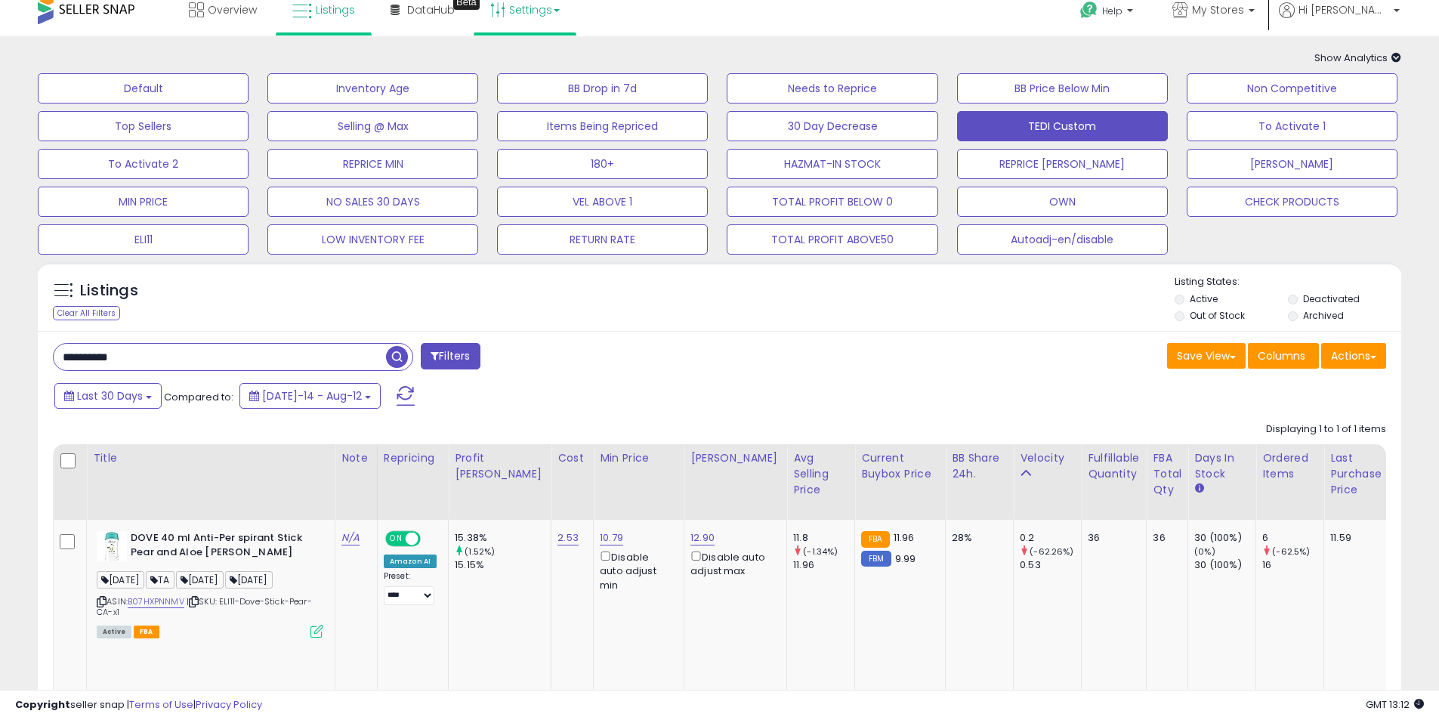 The image size is (1439, 720). Describe the element at coordinates (733, 563) in the screenshot. I see `div: Disable auto adjust max` at that location.